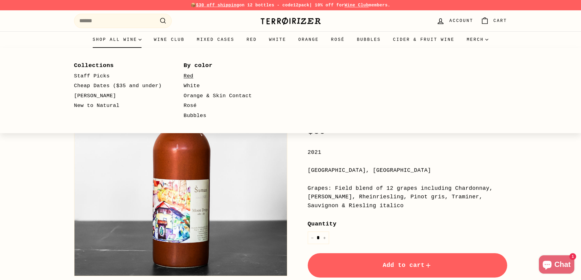  I want to click on a: Cider & Fruit Wine, so click(424, 40).